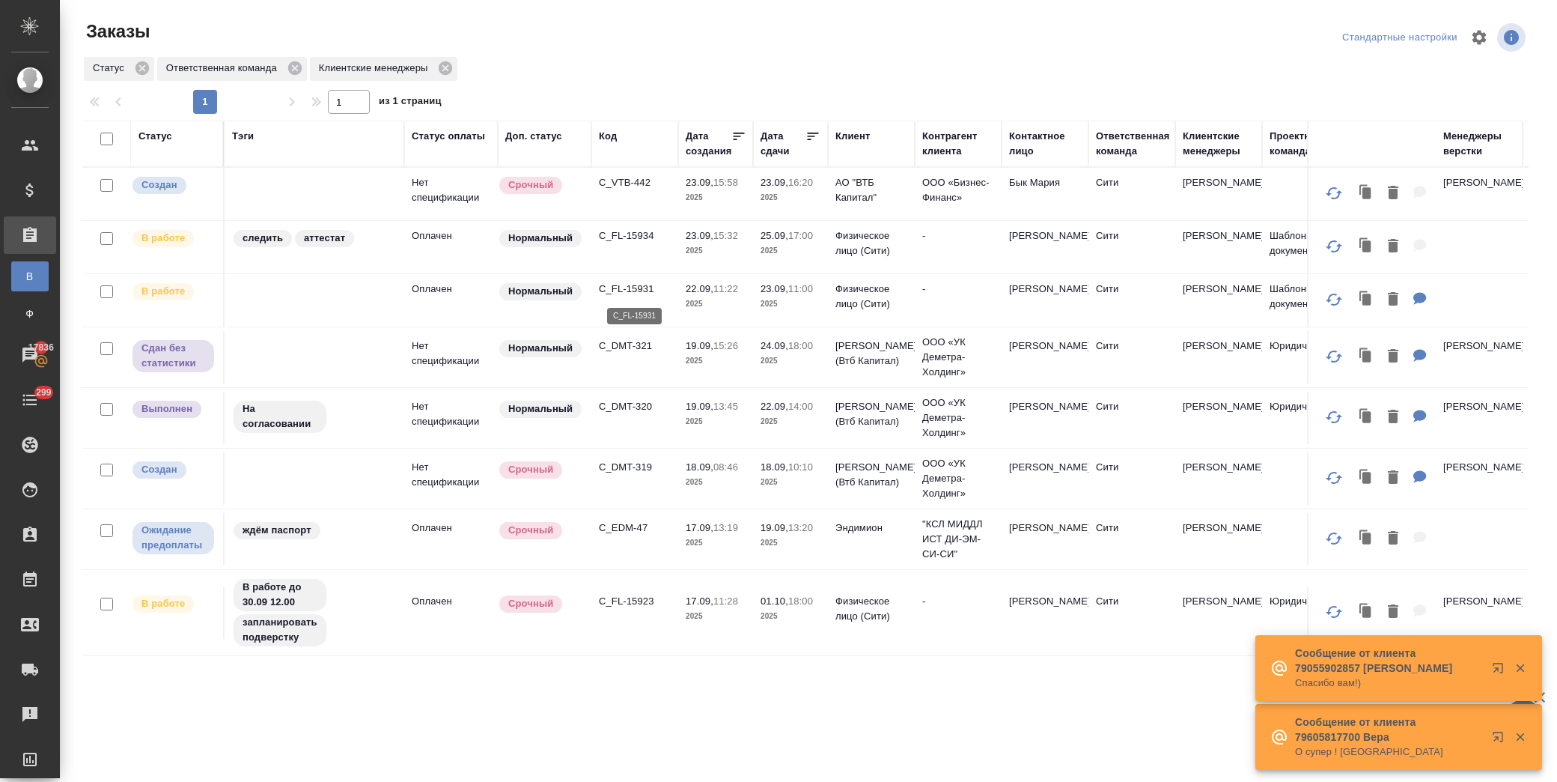 Image resolution: width=1557 pixels, height=782 pixels. Describe the element at coordinates (30, 314) in the screenshot. I see `a: Ф` at that location.